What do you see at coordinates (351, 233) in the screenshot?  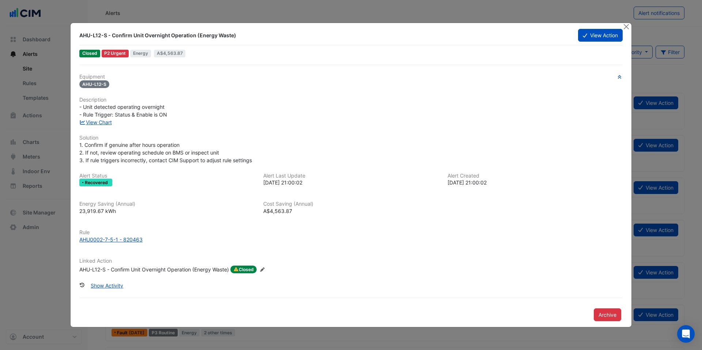 I see `h6: Rule` at bounding box center [351, 233].